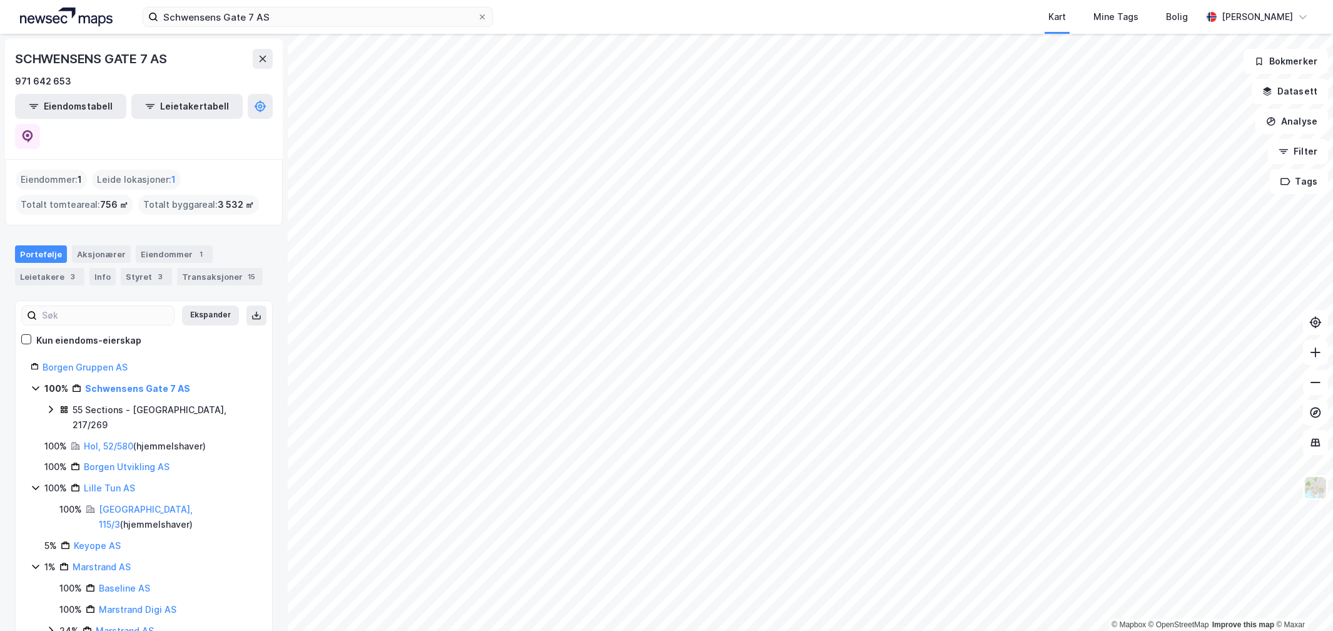 This screenshot has height=631, width=1333. What do you see at coordinates (114, 205) in the screenshot?
I see `span: 756 ㎡` at bounding box center [114, 205].